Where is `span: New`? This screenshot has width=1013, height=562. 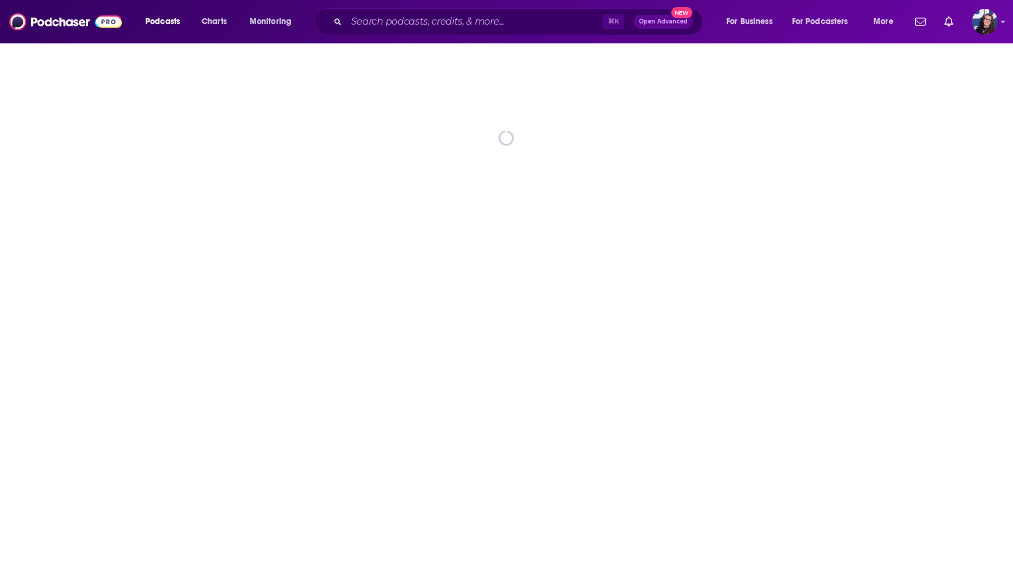 span: New is located at coordinates (682, 12).